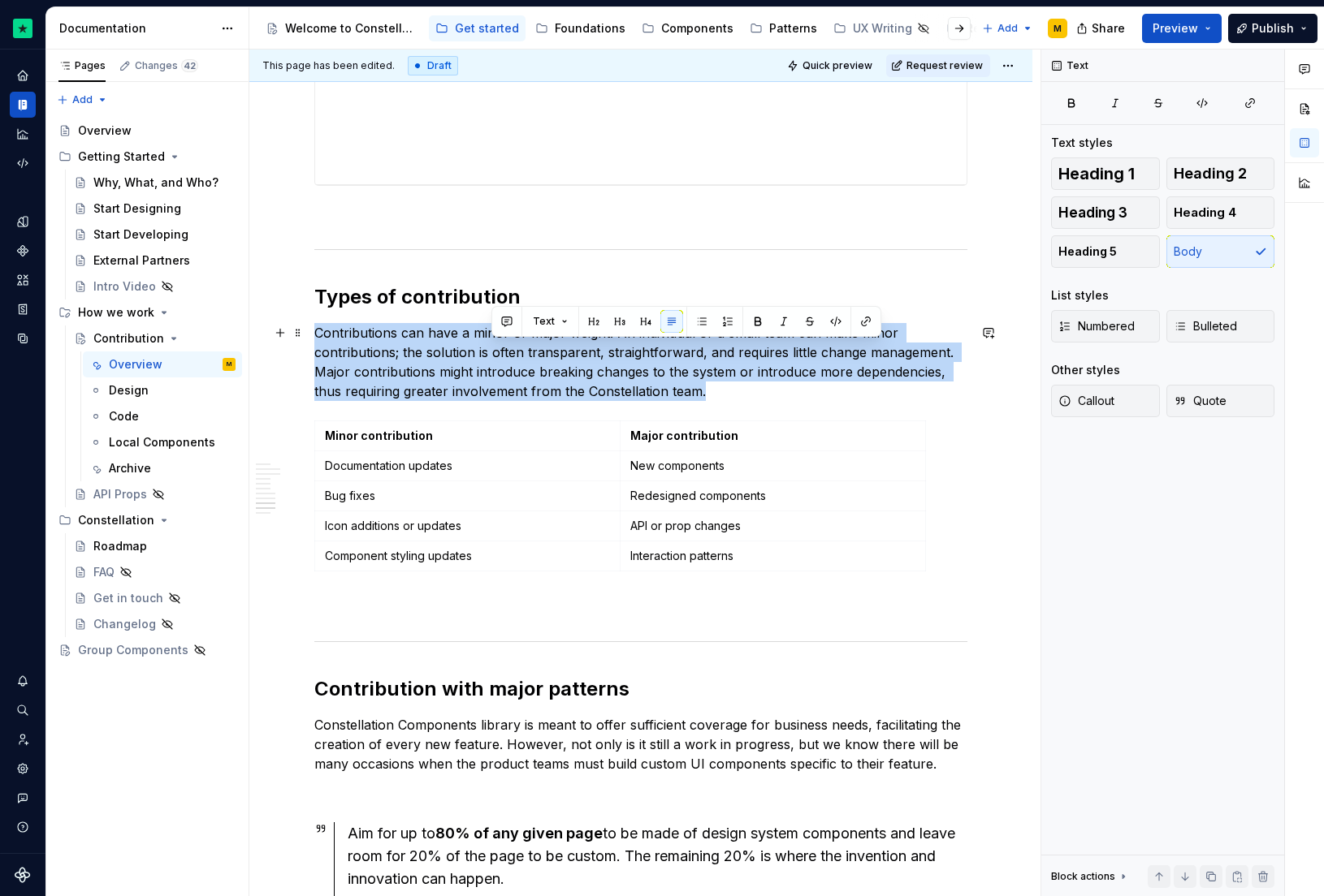 The height and width of the screenshot is (896, 1324). What do you see at coordinates (938, 66) in the screenshot?
I see `button: Request review` at bounding box center [938, 66].